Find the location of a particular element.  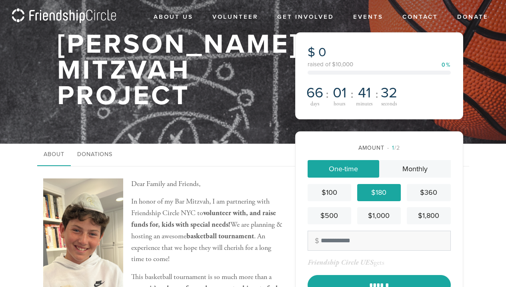

div: $500 is located at coordinates (329, 216).